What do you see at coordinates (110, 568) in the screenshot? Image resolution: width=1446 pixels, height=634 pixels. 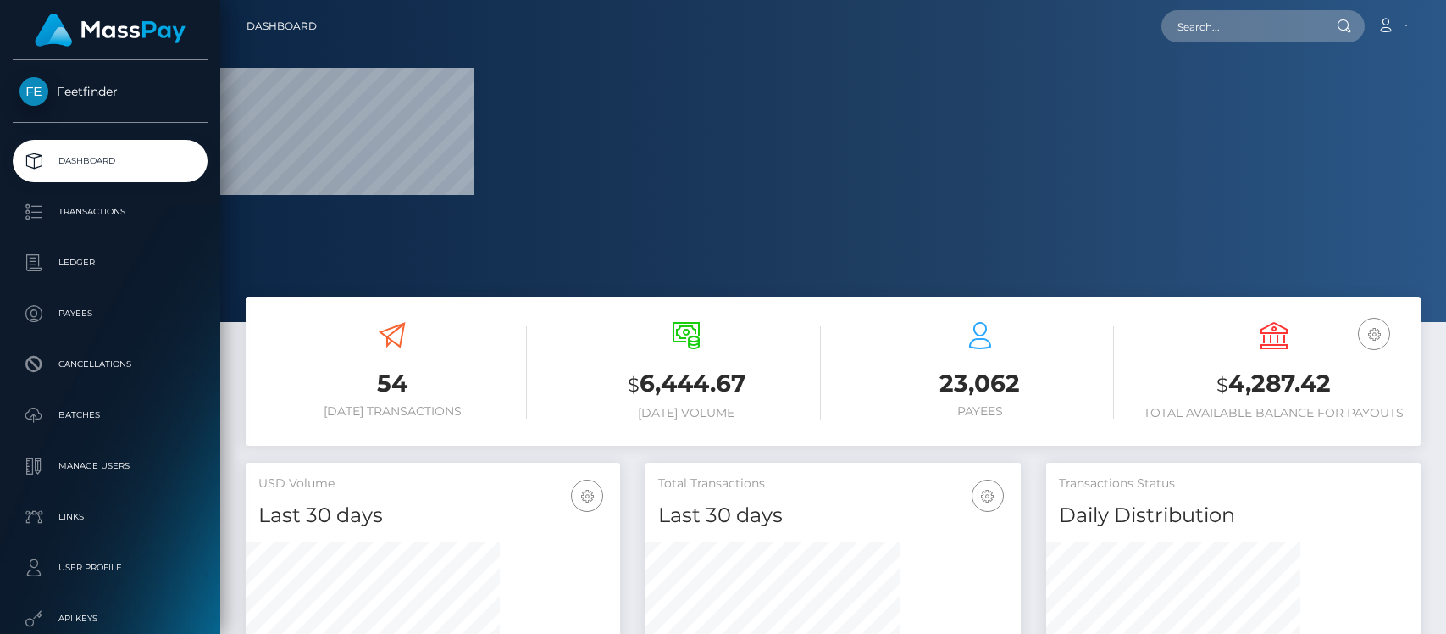 I see `p: User Profile` at bounding box center [110, 568].